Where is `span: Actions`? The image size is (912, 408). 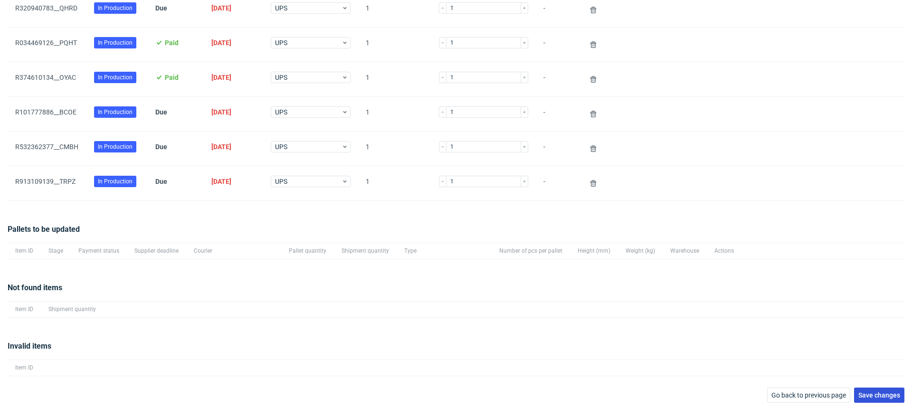 span: Actions is located at coordinates (724, 251).